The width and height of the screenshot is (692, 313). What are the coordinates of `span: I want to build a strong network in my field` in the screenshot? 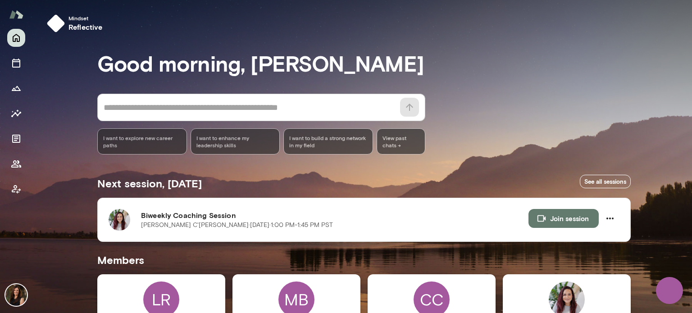 It's located at (328, 141).